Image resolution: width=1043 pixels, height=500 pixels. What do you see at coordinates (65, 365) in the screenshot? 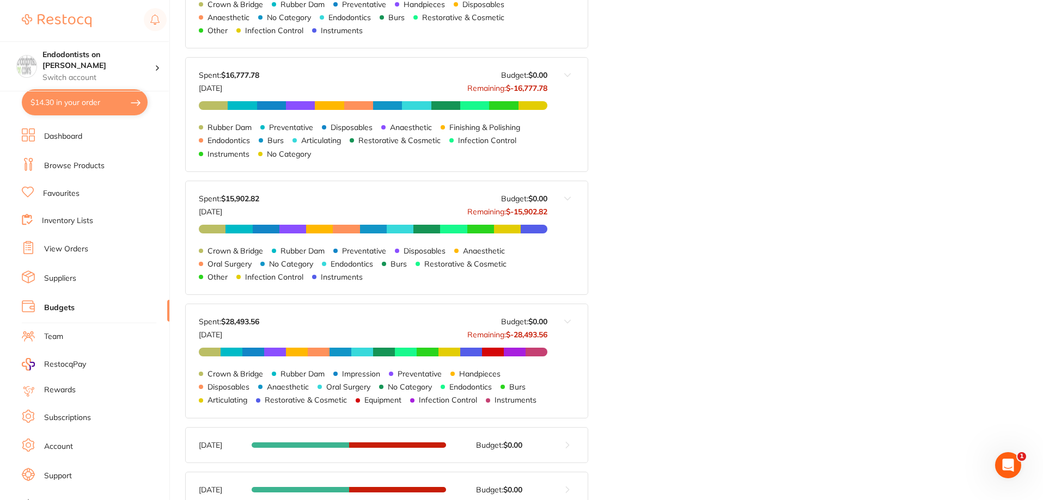
I see `span: RestocqPay` at bounding box center [65, 365].